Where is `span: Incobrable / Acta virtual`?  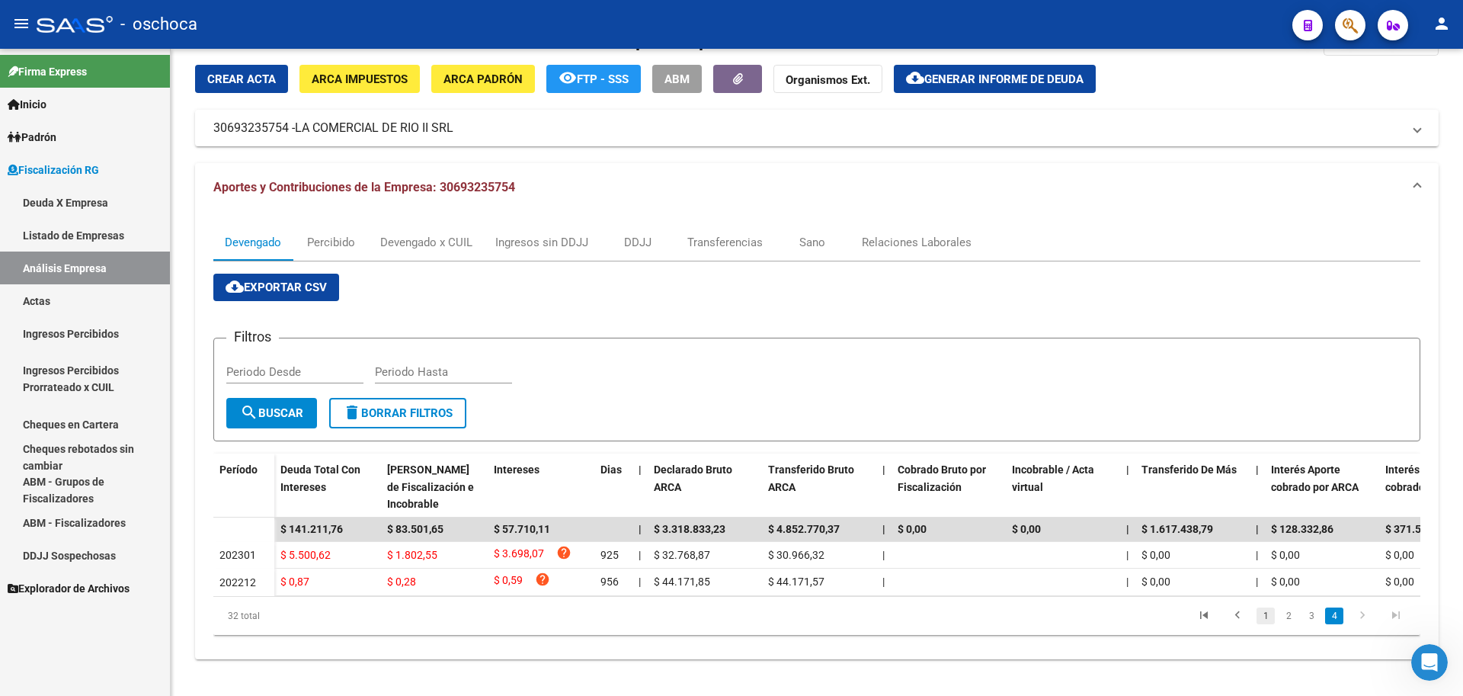 span: Incobrable / Acta virtual is located at coordinates (1053, 478).